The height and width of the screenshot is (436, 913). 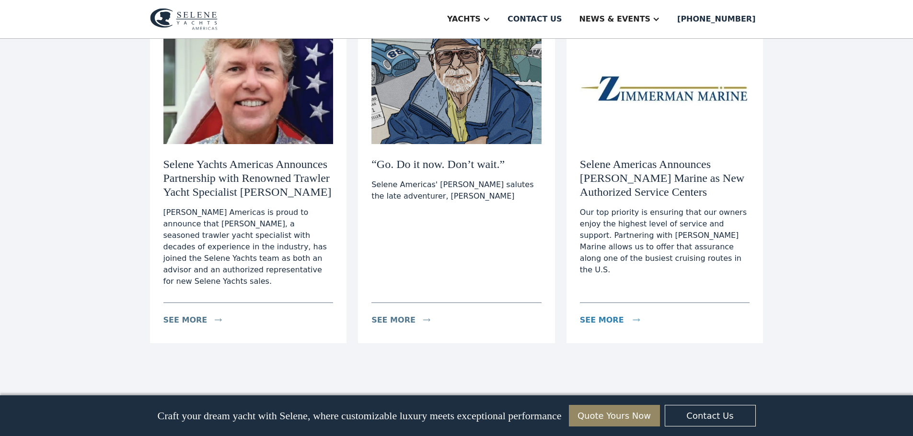 I want to click on p: Craft your dream yacht with Selene, where customizable luxury meets exceptional performance, so click(x=359, y=416).